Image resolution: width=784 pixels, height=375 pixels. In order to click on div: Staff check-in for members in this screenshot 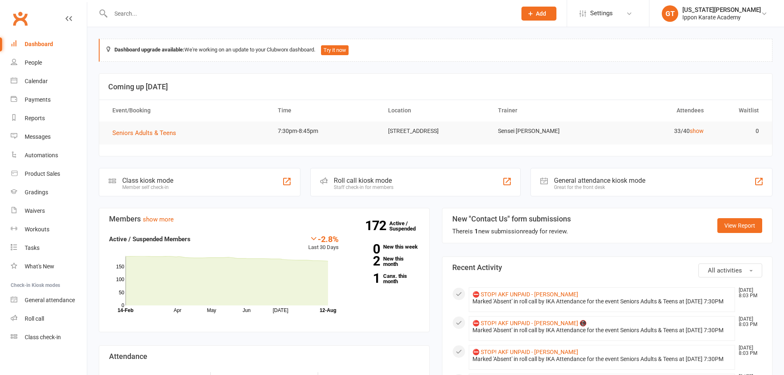, I will do `click(363, 187)`.